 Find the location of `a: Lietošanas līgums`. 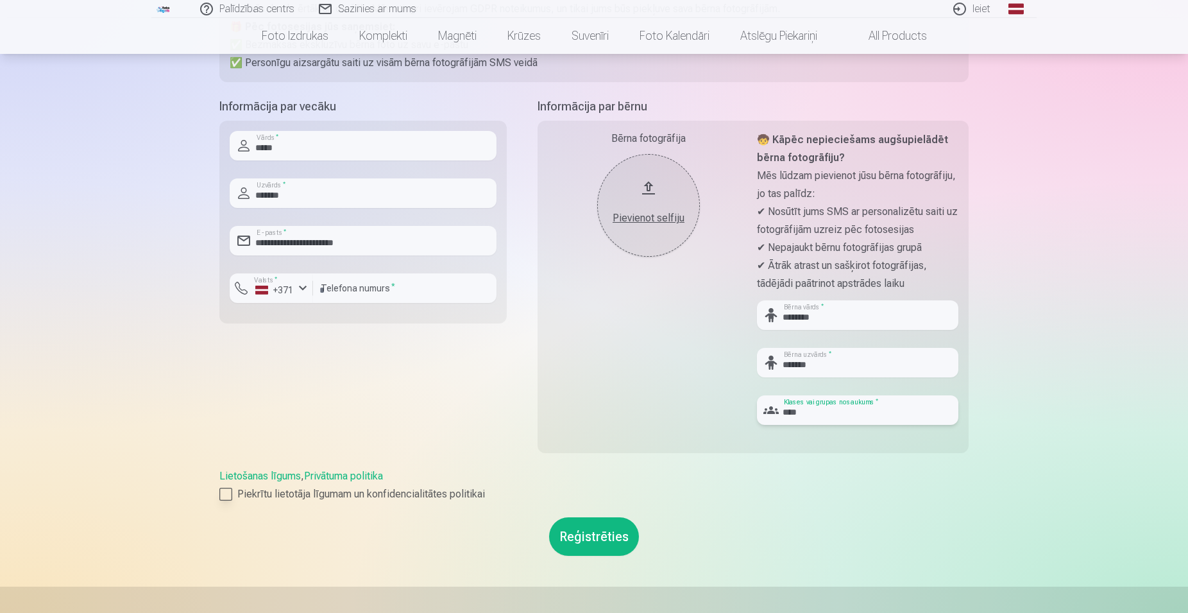

a: Lietošanas līgums is located at coordinates (260, 475).